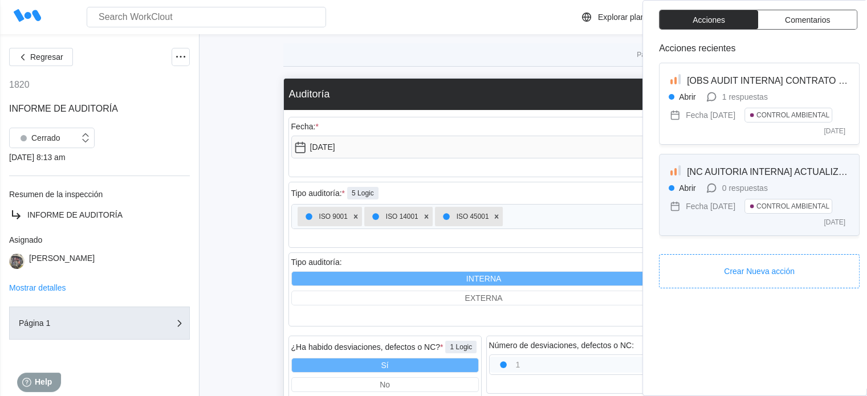 This screenshot has height=396, width=867. Describe the element at coordinates (745, 97) in the screenshot. I see `div: 1 respuestas` at that location.